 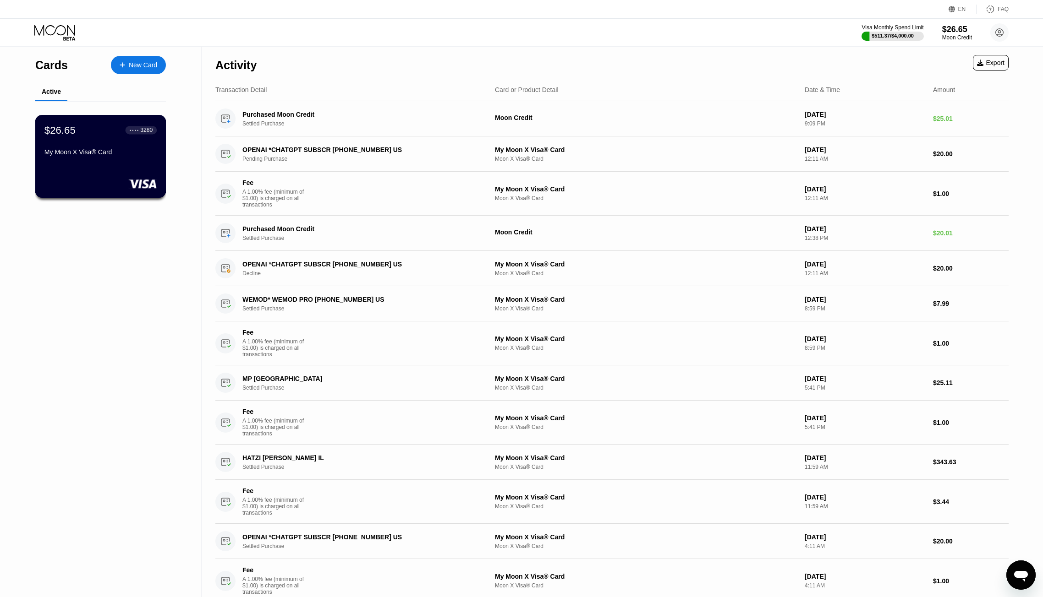 What do you see at coordinates (236, 65) in the screenshot?
I see `div: Activity` at bounding box center [236, 65].